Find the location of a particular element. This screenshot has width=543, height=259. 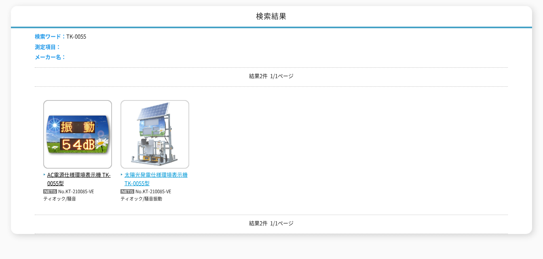

span: AC電源仕様環境表示機 TK-0055型 is located at coordinates (78, 179).